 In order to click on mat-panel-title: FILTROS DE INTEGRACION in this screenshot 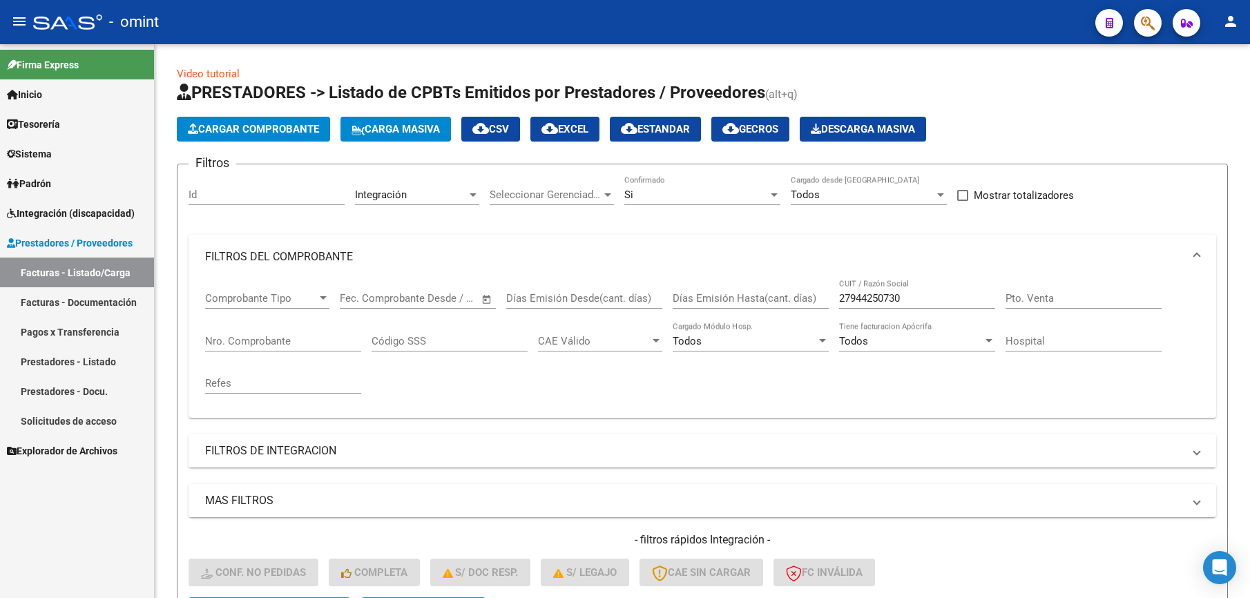, I will do `click(694, 451)`.